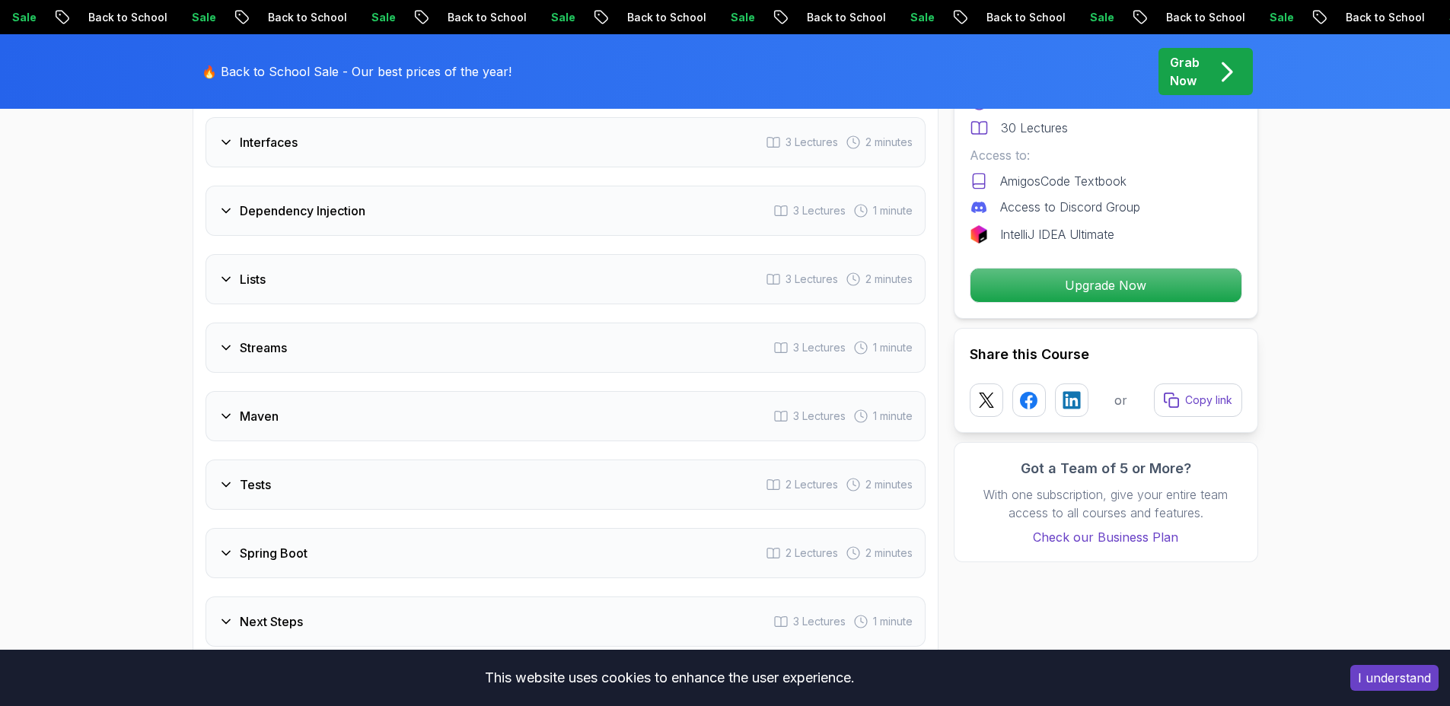 This screenshot has width=1450, height=706. Describe the element at coordinates (565, 348) in the screenshot. I see `button: Streams3 Lectures 1 minute` at that location.